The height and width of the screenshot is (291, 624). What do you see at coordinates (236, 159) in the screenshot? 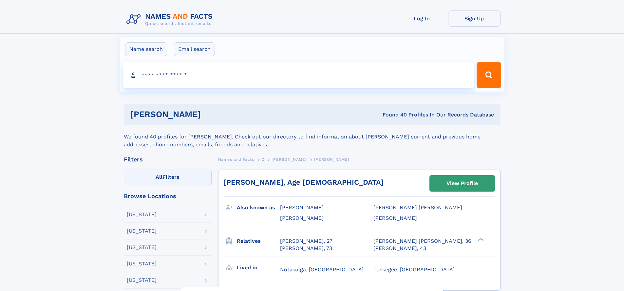
I see `a: Names and Facts` at bounding box center [236, 159].